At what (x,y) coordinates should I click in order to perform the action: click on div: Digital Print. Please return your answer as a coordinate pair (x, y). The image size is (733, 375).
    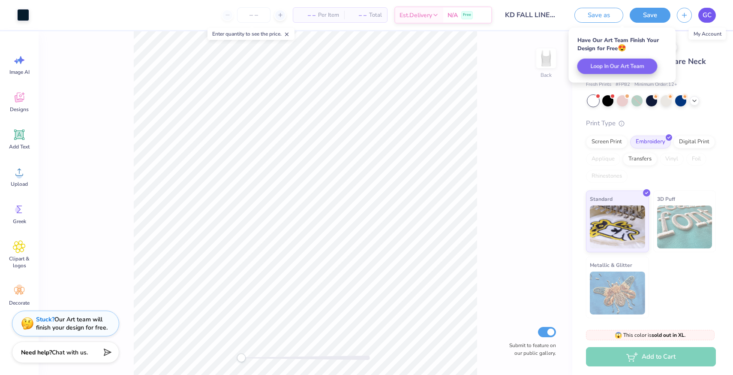
    Looking at the image, I should click on (694, 142).